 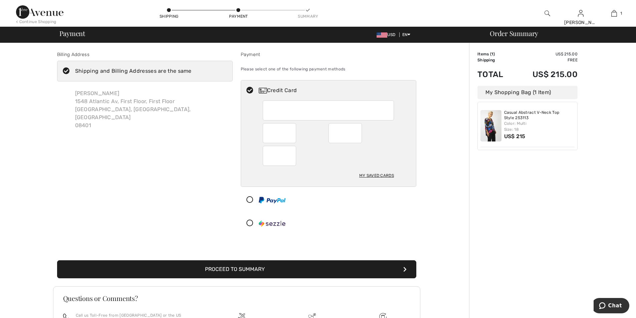 I want to click on button: Proceed to Summary, so click(x=237, y=269).